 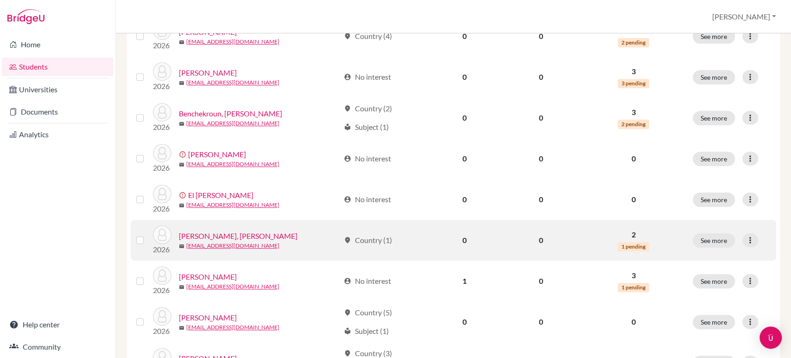 What do you see at coordinates (57, 45) in the screenshot?
I see `a: Home` at bounding box center [57, 45].